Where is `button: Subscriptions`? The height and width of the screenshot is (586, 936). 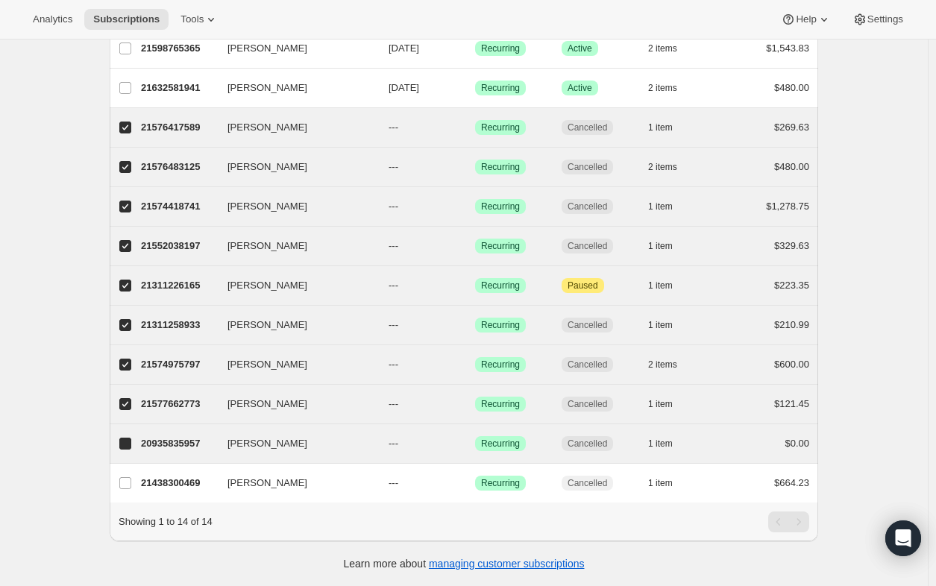
button: Subscriptions is located at coordinates (126, 19).